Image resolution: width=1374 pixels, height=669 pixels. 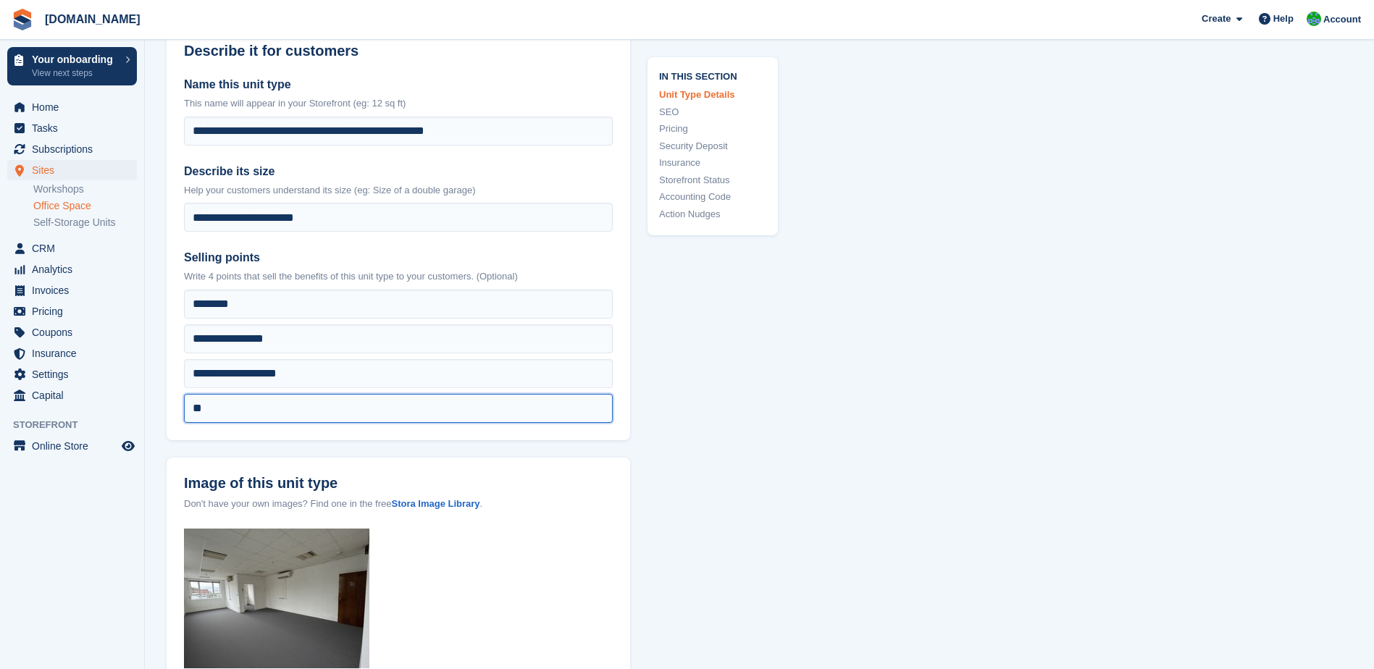 I want to click on p: This name will appear in your Storefront (eg: 12 sq ft), so click(x=398, y=104).